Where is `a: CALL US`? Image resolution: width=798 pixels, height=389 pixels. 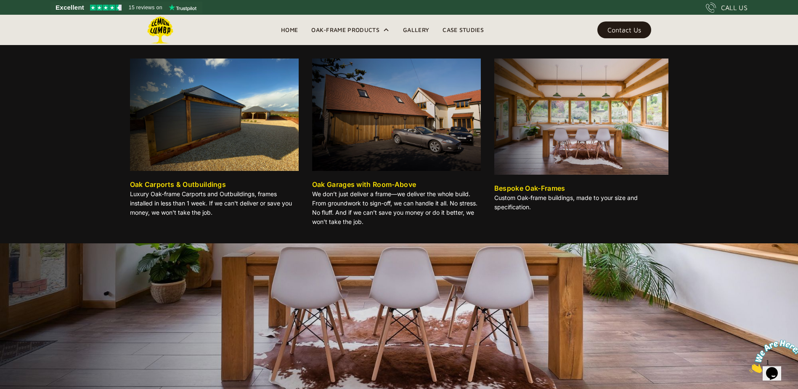
a: CALL US is located at coordinates (727, 8).